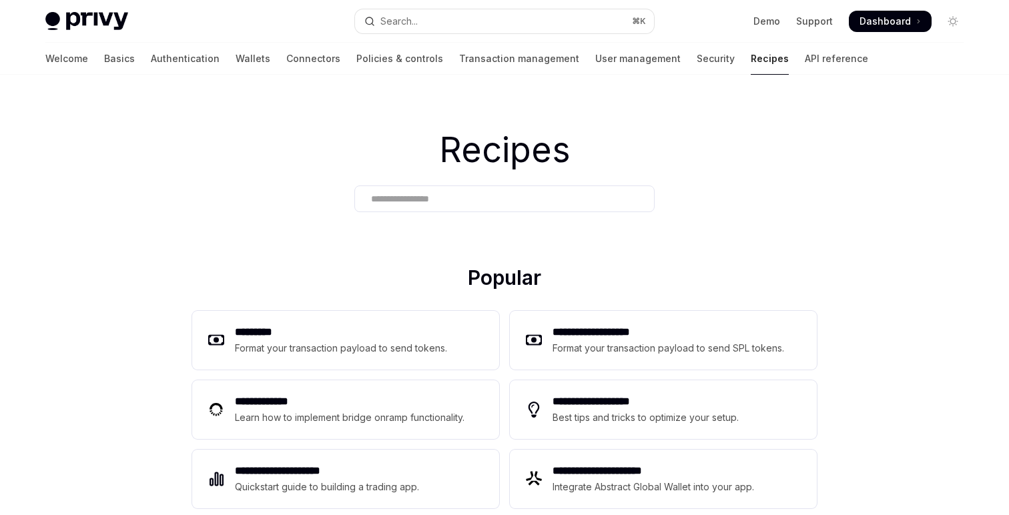  I want to click on h2: Popular, so click(504, 280).